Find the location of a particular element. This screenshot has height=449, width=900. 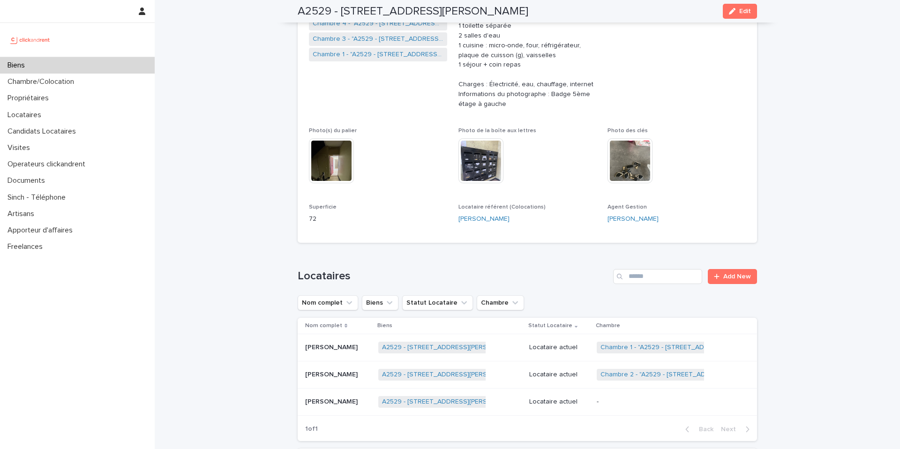

span: Locataire référent (Colocations) is located at coordinates (502, 207).